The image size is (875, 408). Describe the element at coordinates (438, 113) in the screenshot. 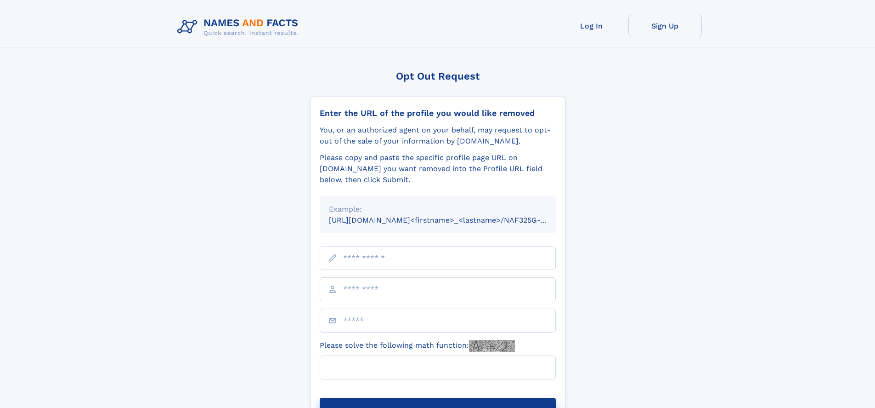

I see `div: Enter the URL of the profile you would like removed` at that location.